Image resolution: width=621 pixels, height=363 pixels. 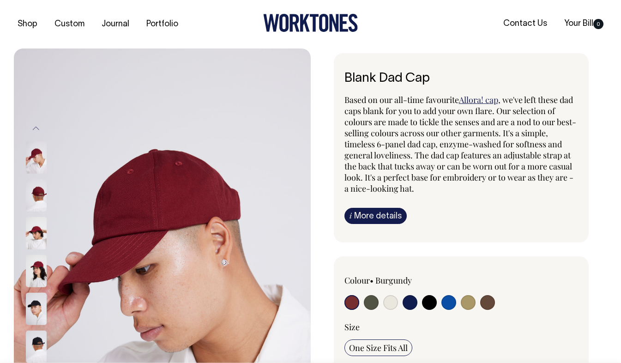 I want to click on span: 0, so click(x=598, y=24).